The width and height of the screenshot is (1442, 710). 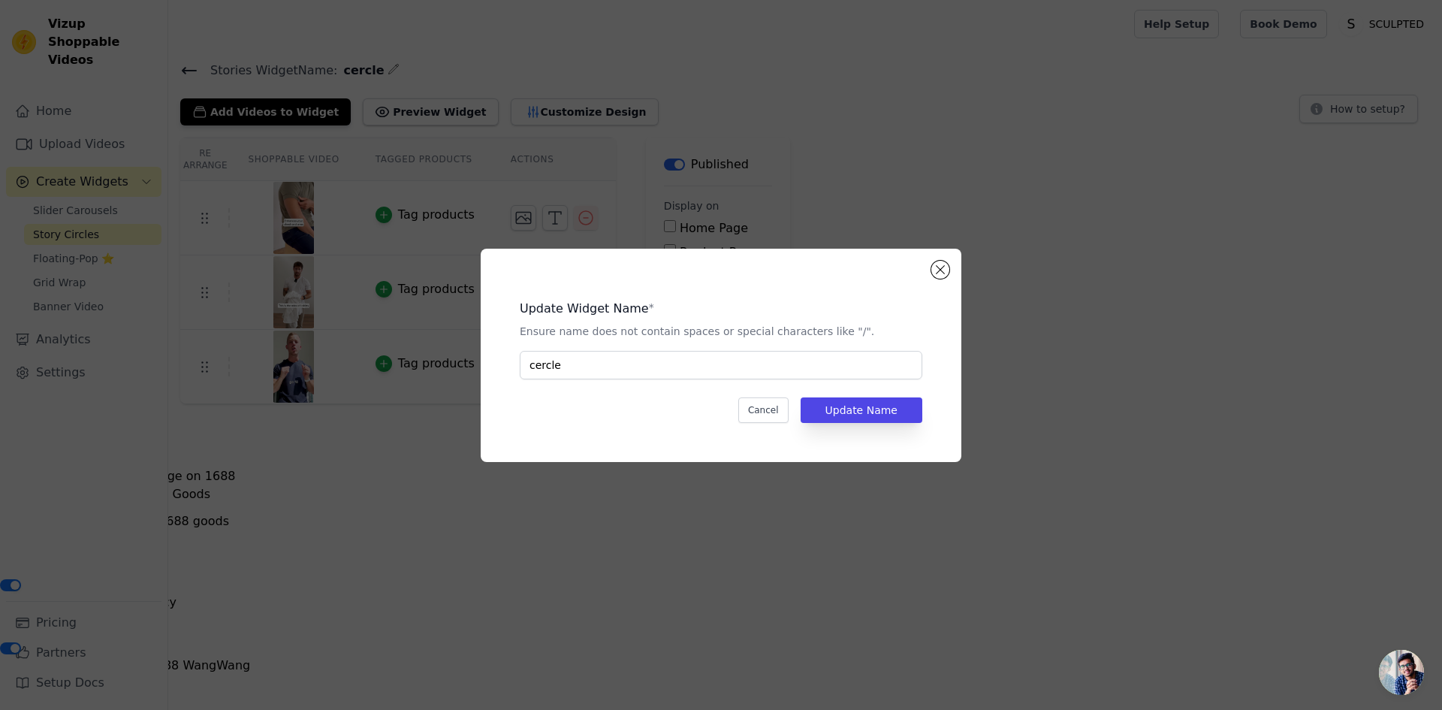 I want to click on button: Cancel, so click(x=763, y=410).